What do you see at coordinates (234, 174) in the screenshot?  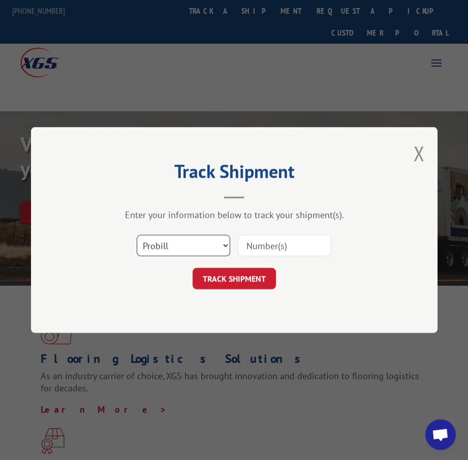 I see `h2: Track Shipment` at bounding box center [234, 174].